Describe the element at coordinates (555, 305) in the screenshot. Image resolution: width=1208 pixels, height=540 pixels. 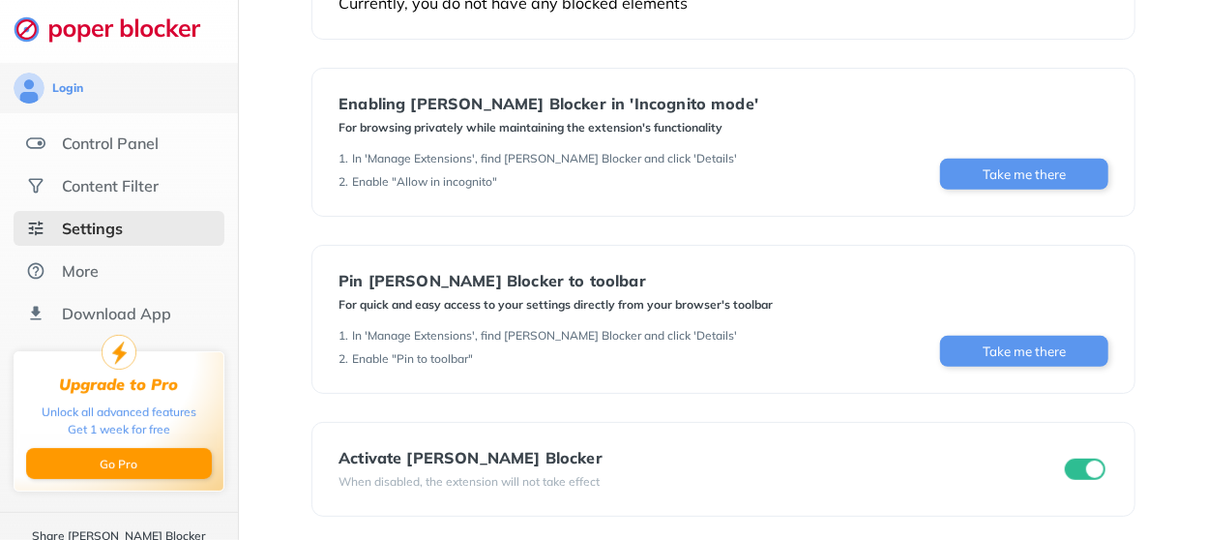
I see `div: For quick and easy access to your settings directly from your browser's toolbar` at that location.